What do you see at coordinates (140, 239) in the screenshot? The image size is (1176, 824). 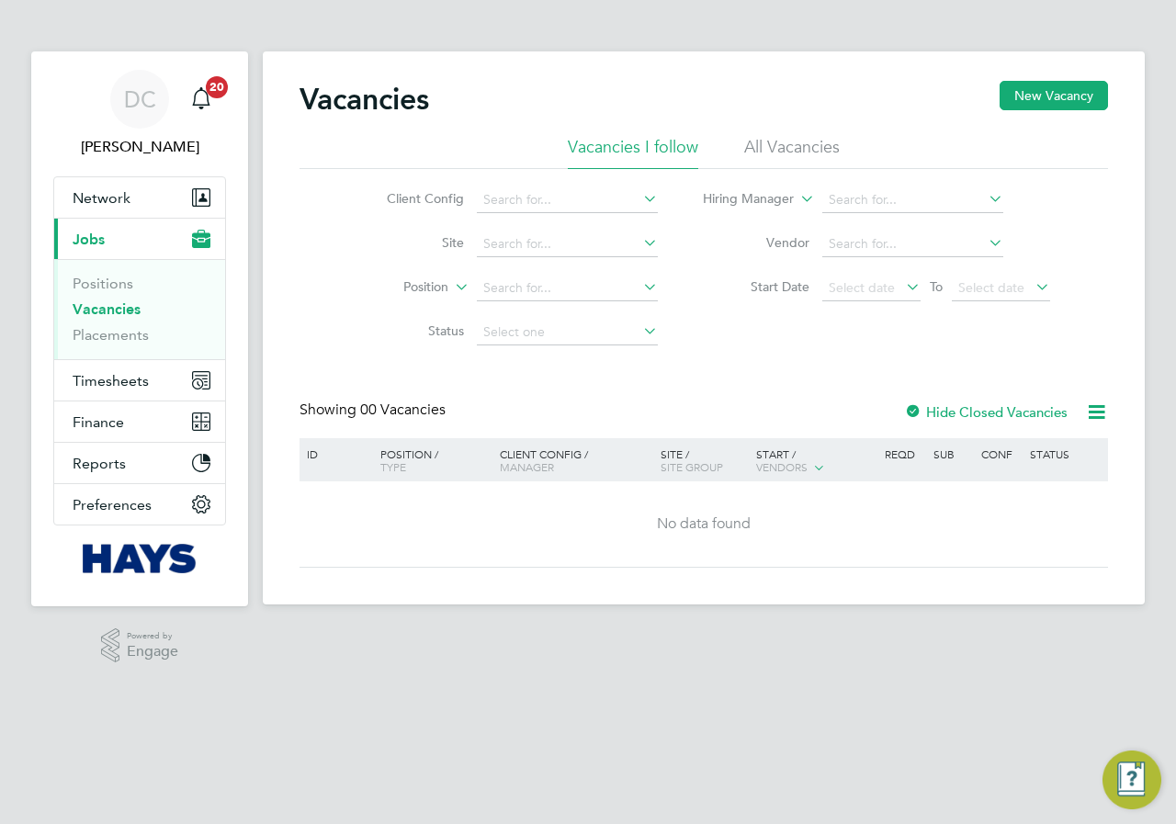 I see `button: Jobs` at bounding box center [140, 239].